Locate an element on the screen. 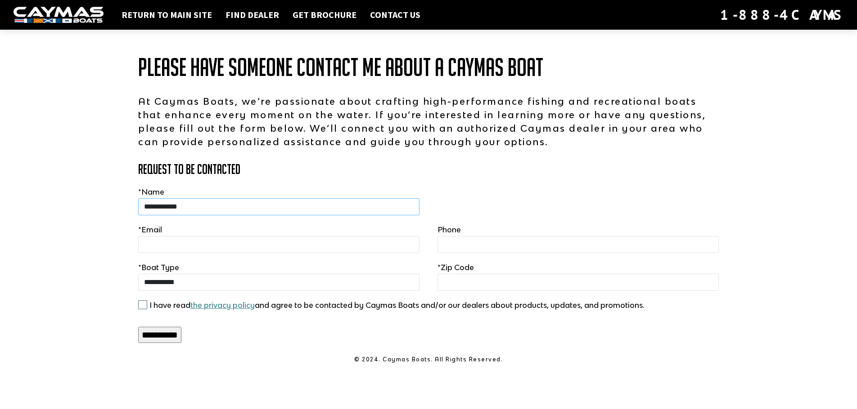  label: Zip Code is located at coordinates (455, 268).